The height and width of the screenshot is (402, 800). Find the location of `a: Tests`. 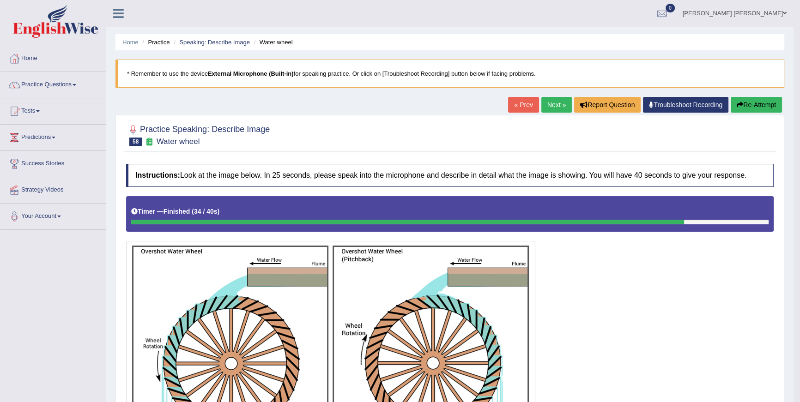

a: Tests is located at coordinates (53, 110).